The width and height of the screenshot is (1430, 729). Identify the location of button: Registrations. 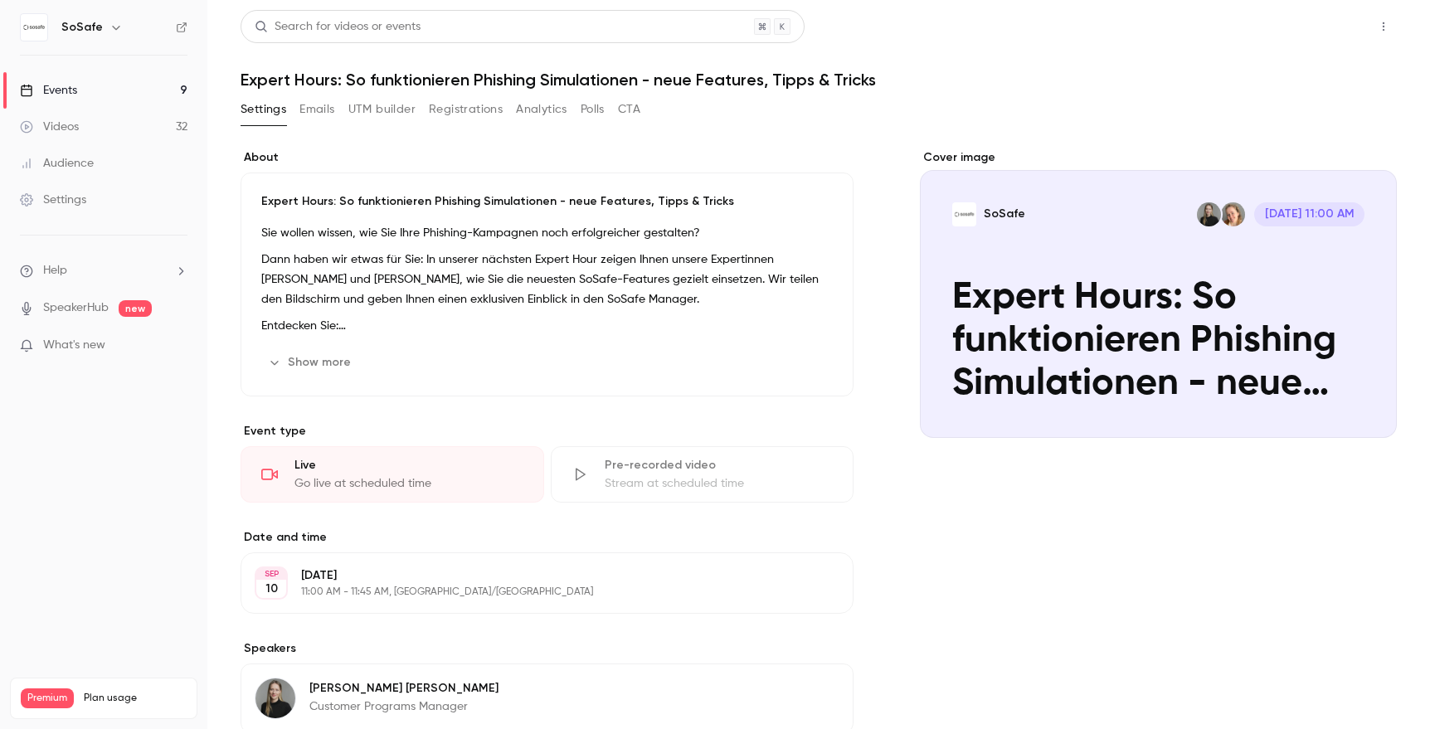
(465, 110).